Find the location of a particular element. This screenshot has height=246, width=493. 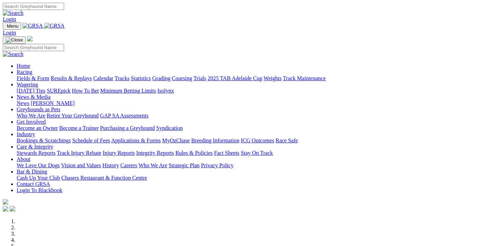

a: Isolynx is located at coordinates (165, 91).